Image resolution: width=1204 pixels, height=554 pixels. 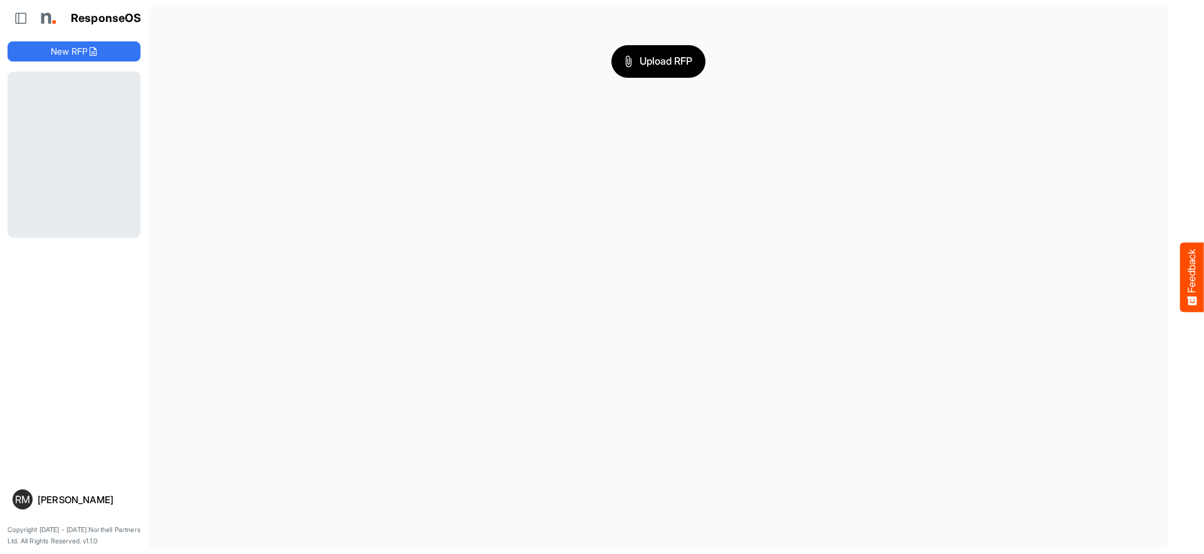 What do you see at coordinates (1192, 277) in the screenshot?
I see `button: Feedback` at bounding box center [1192, 277].